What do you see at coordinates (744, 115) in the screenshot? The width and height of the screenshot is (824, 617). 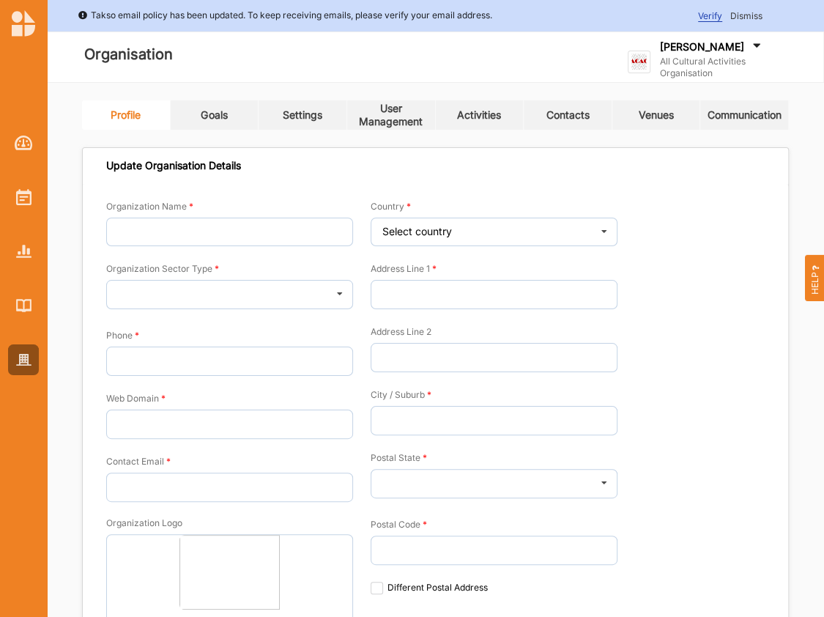 I see `div: Communication` at bounding box center [744, 115].